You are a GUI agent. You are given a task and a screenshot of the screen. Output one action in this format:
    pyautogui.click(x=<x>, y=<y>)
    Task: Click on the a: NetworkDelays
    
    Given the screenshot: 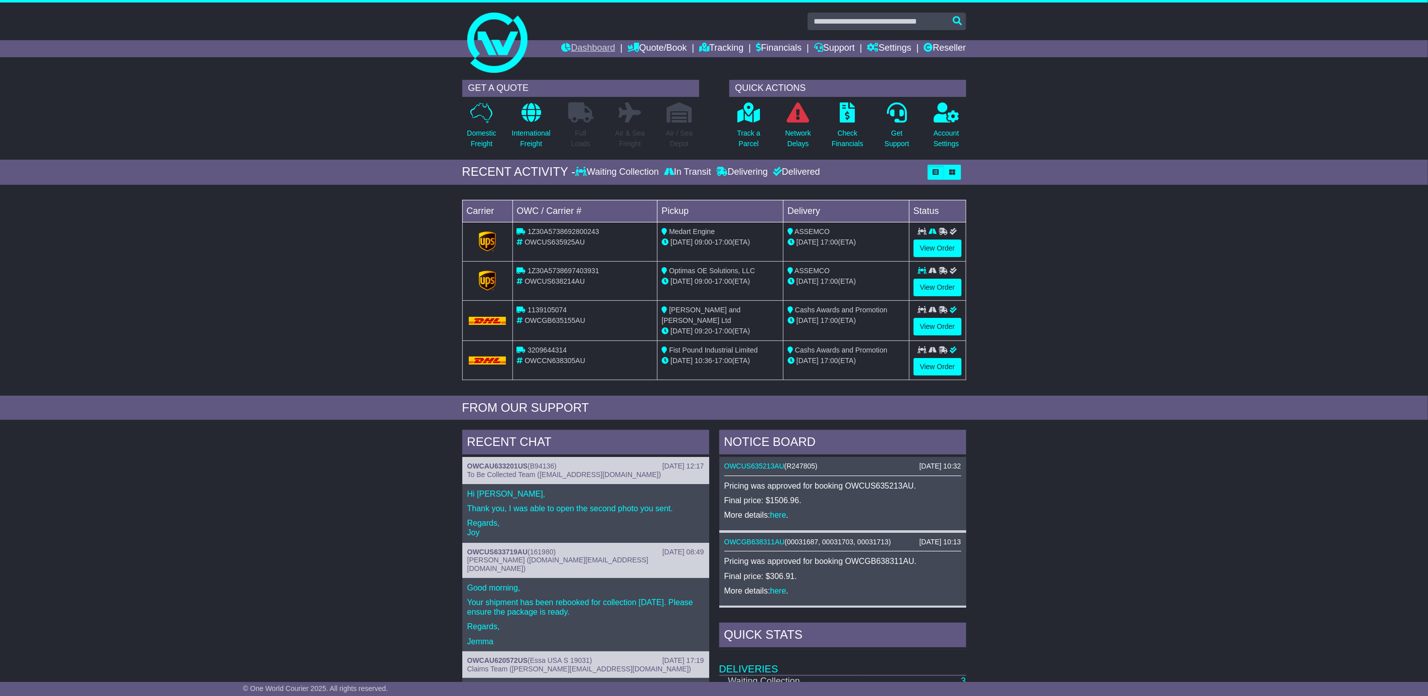 What is the action you would take?
    pyautogui.click(x=798, y=128)
    